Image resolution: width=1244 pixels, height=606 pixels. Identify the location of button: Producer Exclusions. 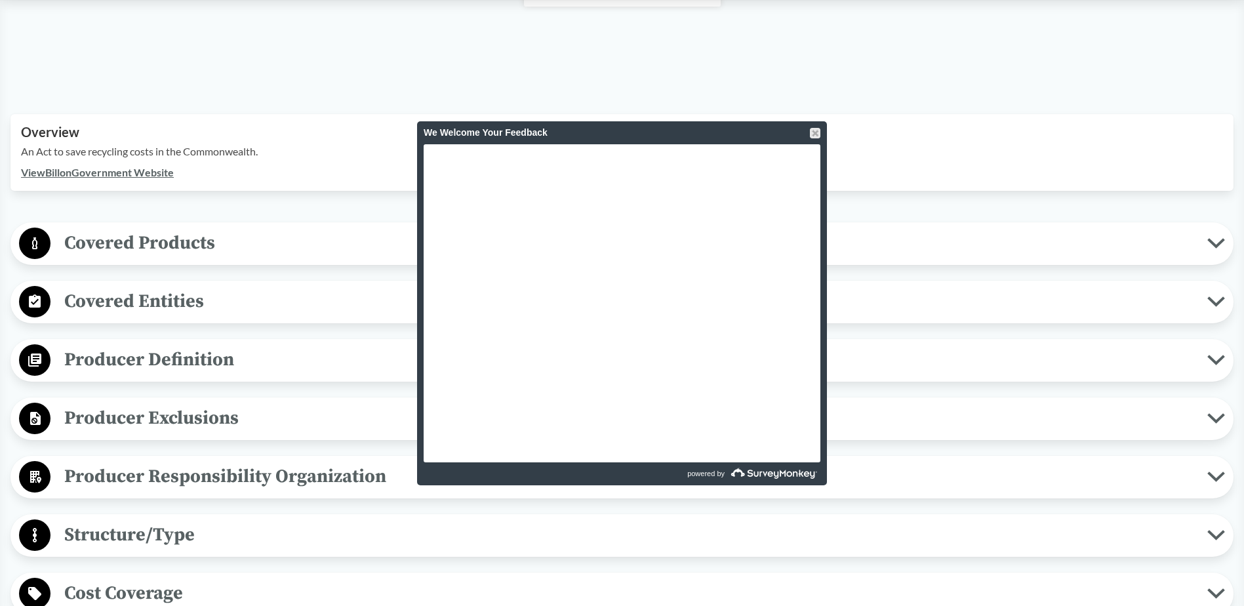
(622, 418).